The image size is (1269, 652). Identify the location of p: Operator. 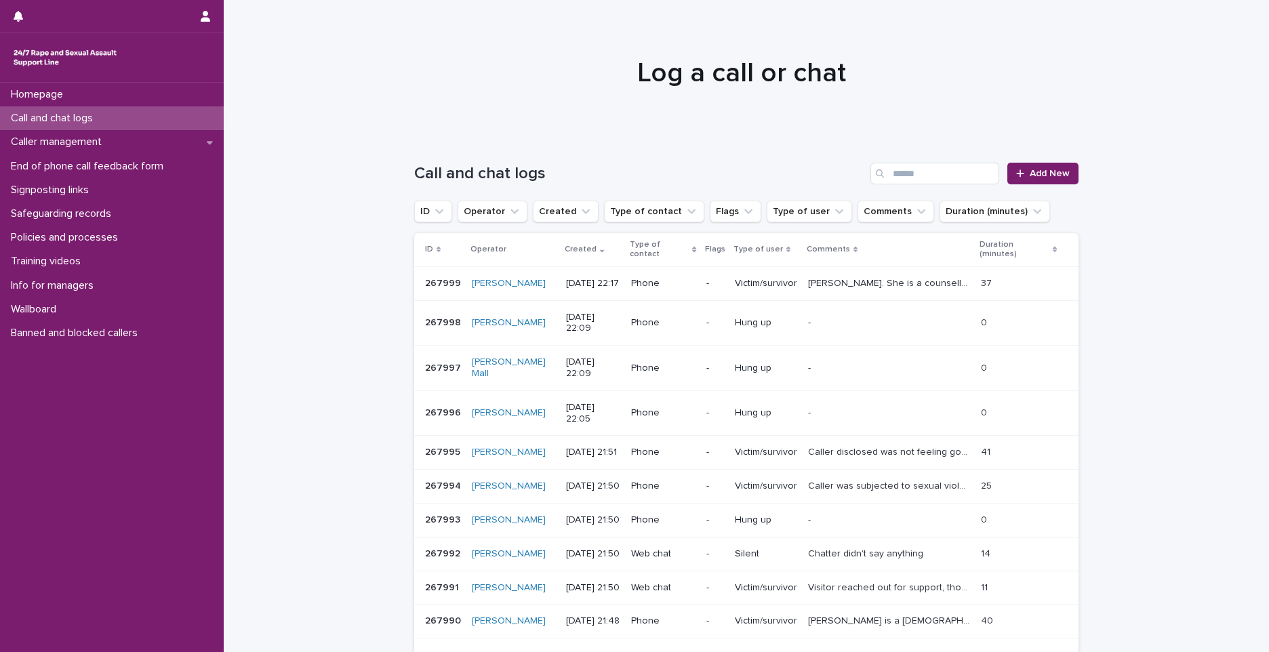
(488, 249).